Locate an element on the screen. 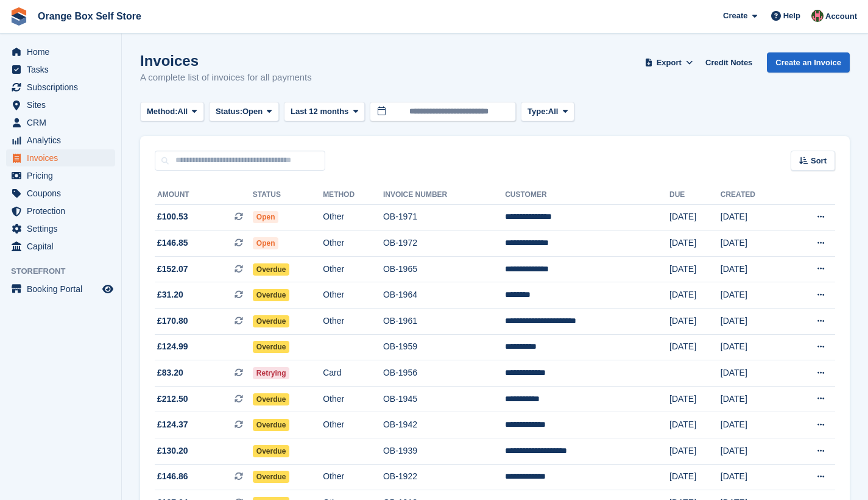  span: £124.37 is located at coordinates (172, 424).